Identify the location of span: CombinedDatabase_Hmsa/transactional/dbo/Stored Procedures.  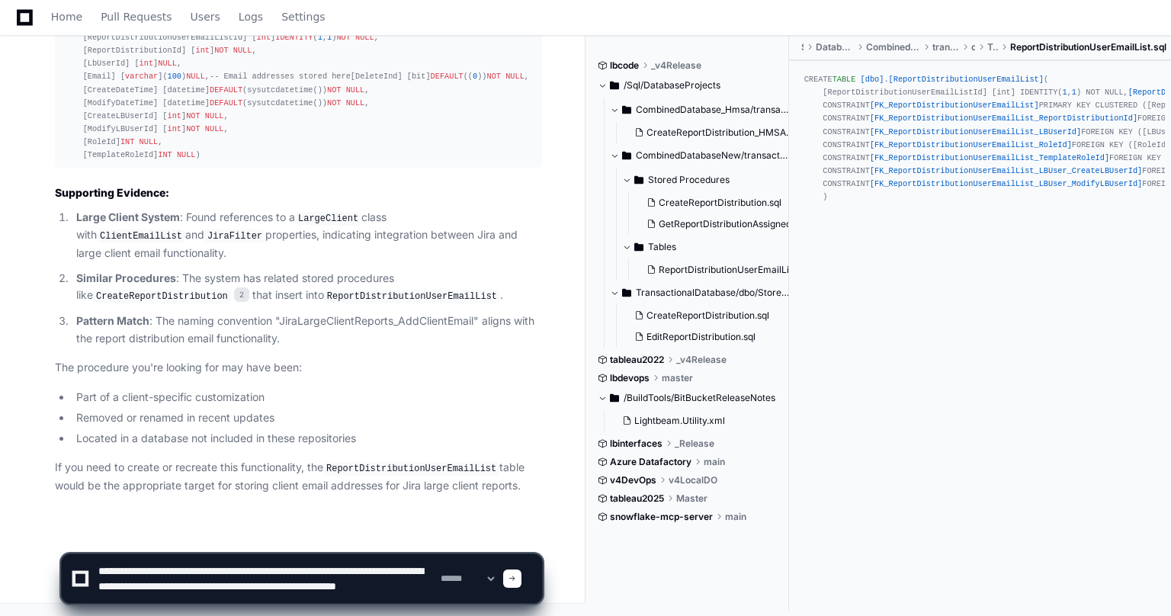
(713, 110).